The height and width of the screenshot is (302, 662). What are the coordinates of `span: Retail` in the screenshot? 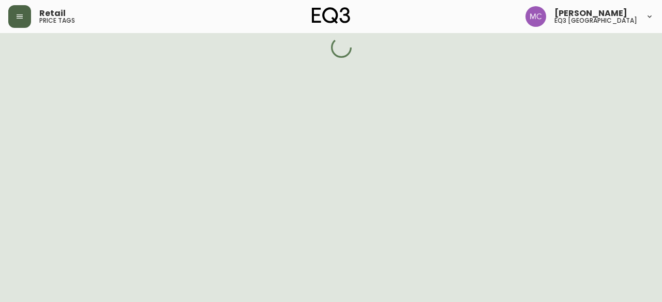 It's located at (52, 13).